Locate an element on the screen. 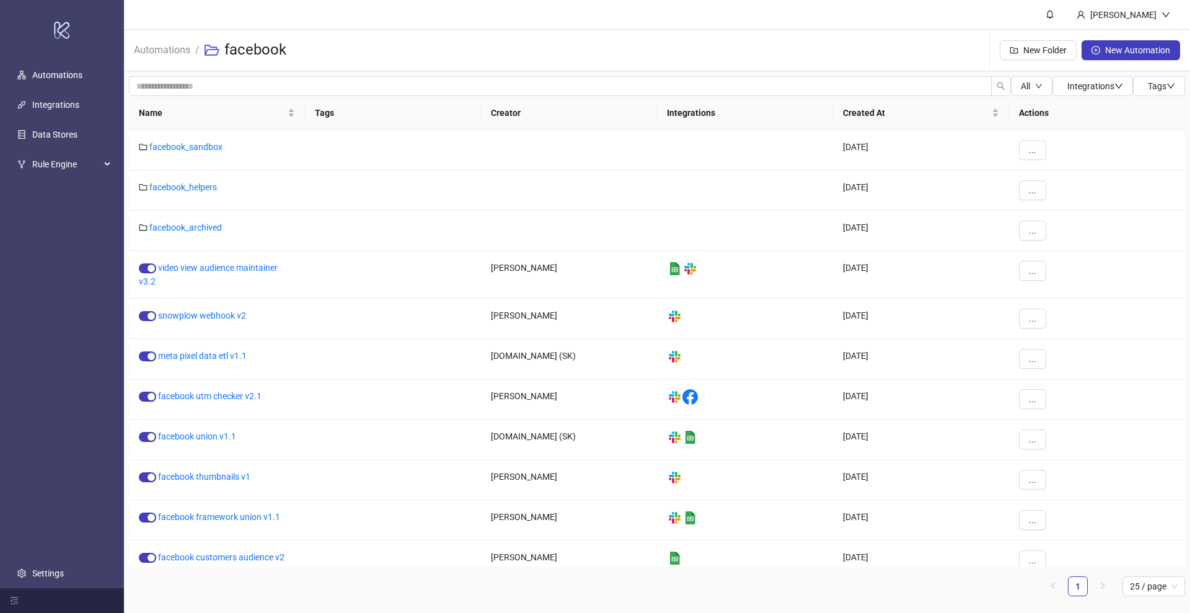 This screenshot has height=613, width=1190. span: fork is located at coordinates (22, 164).